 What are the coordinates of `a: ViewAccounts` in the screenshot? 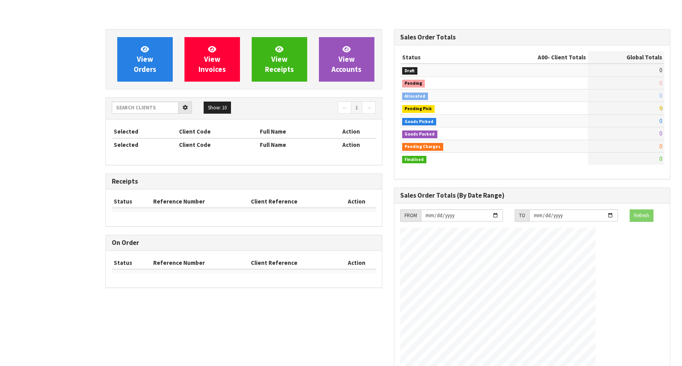 It's located at (347, 59).